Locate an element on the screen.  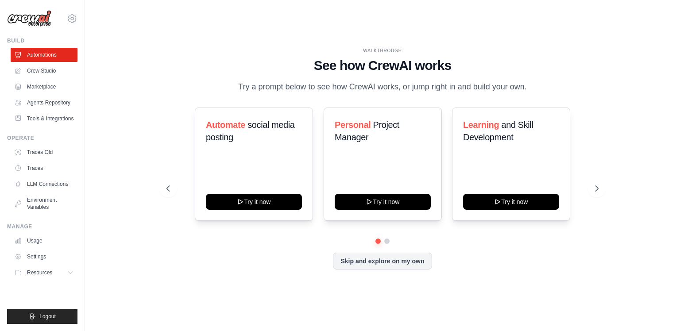
div: Manage is located at coordinates (42, 227).